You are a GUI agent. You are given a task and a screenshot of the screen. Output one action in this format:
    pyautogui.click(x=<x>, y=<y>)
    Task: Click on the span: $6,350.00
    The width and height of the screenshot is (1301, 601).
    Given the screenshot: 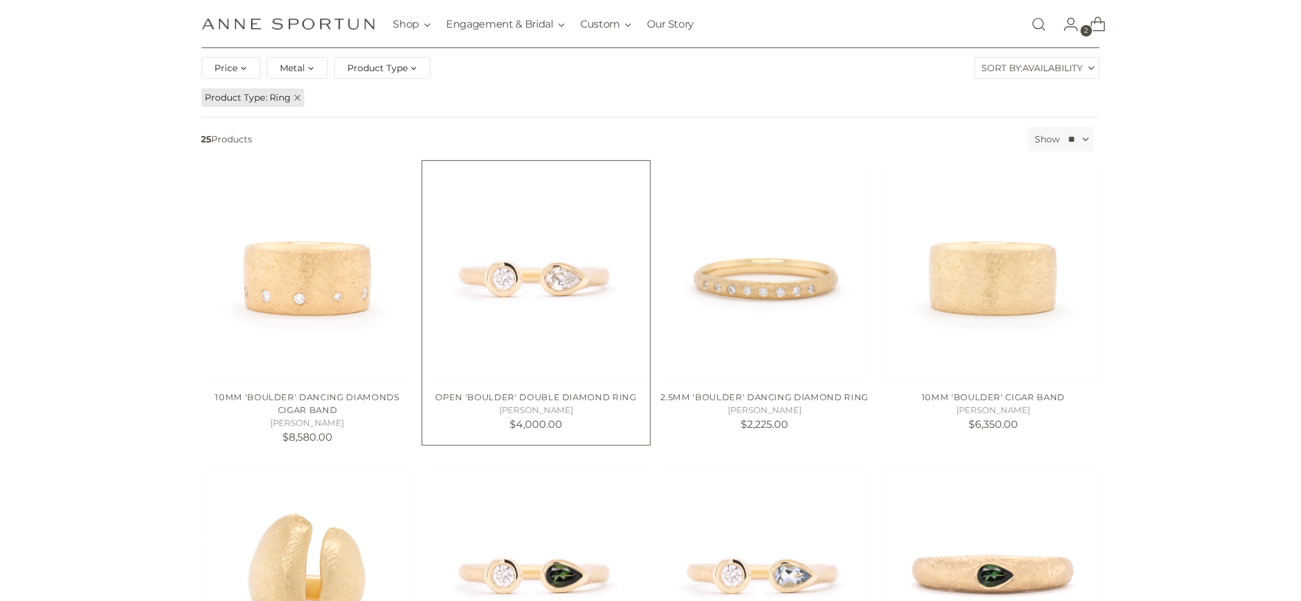 What is the action you would take?
    pyautogui.click(x=993, y=424)
    